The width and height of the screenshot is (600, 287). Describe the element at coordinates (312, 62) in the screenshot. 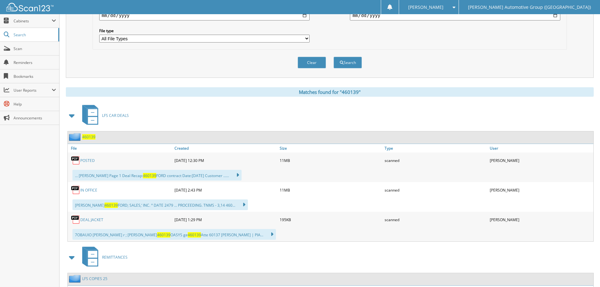

I see `button: Clear` at that location.